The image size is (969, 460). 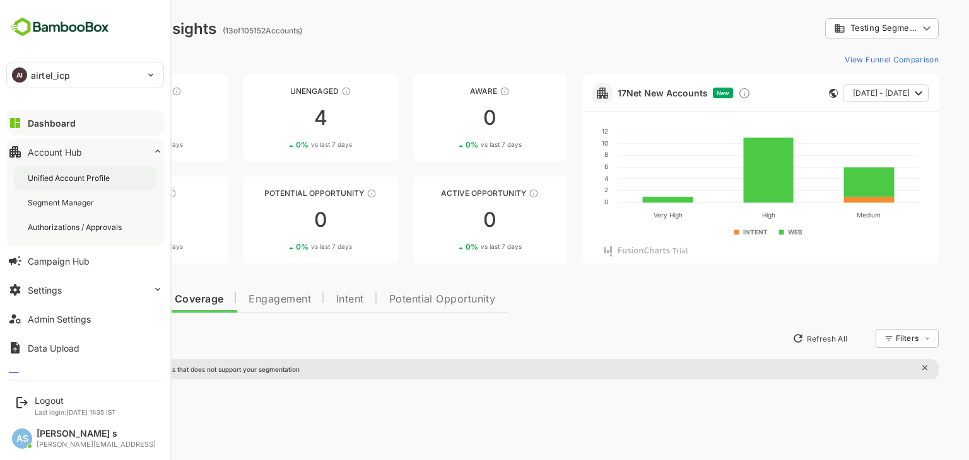 What do you see at coordinates (276, 193) in the screenshot?
I see `div: Potential Opportunity` at bounding box center [276, 193].